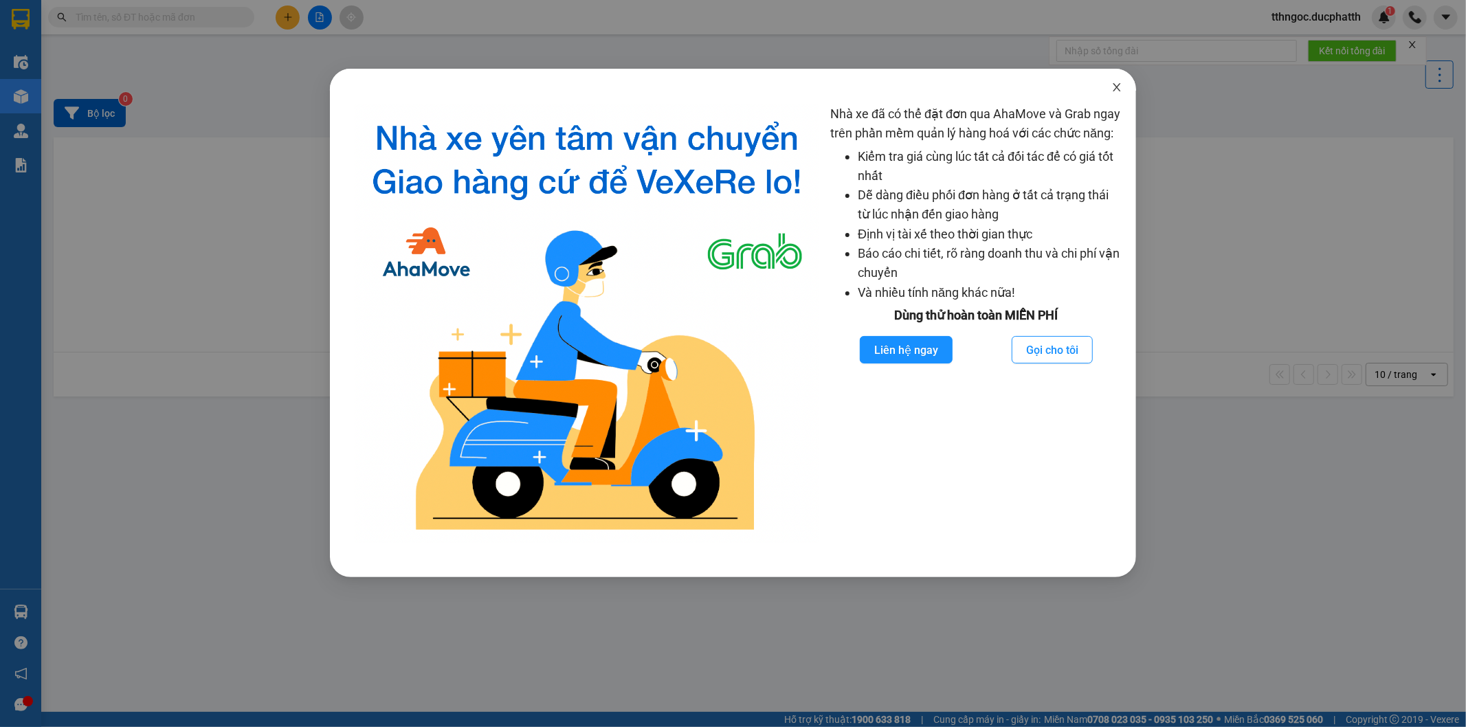 This screenshot has width=1466, height=727. I want to click on span: Gọi cho tôi, so click(1052, 350).